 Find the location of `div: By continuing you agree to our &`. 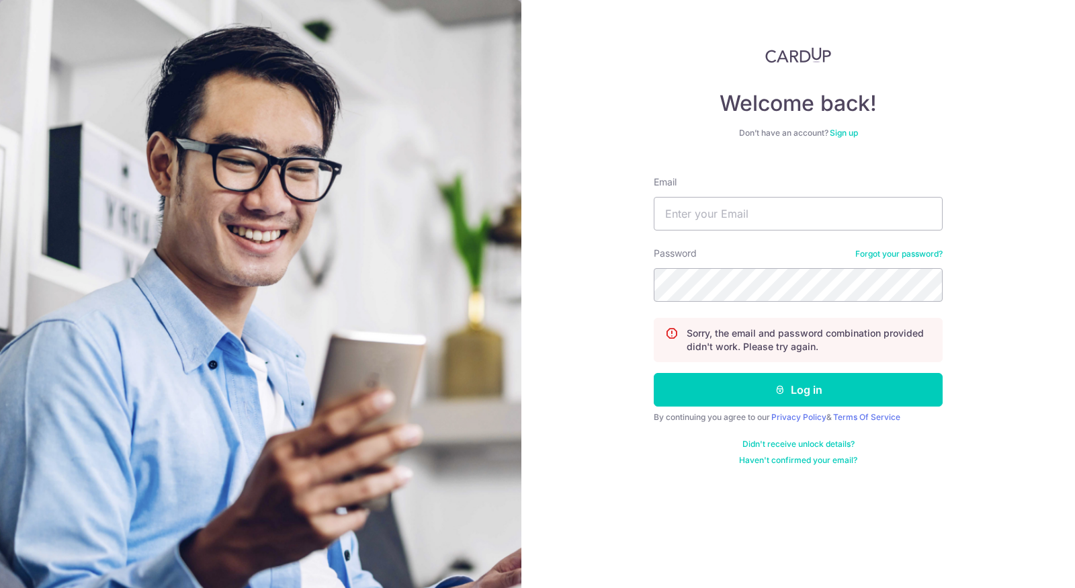

div: By continuing you agree to our & is located at coordinates (798, 417).